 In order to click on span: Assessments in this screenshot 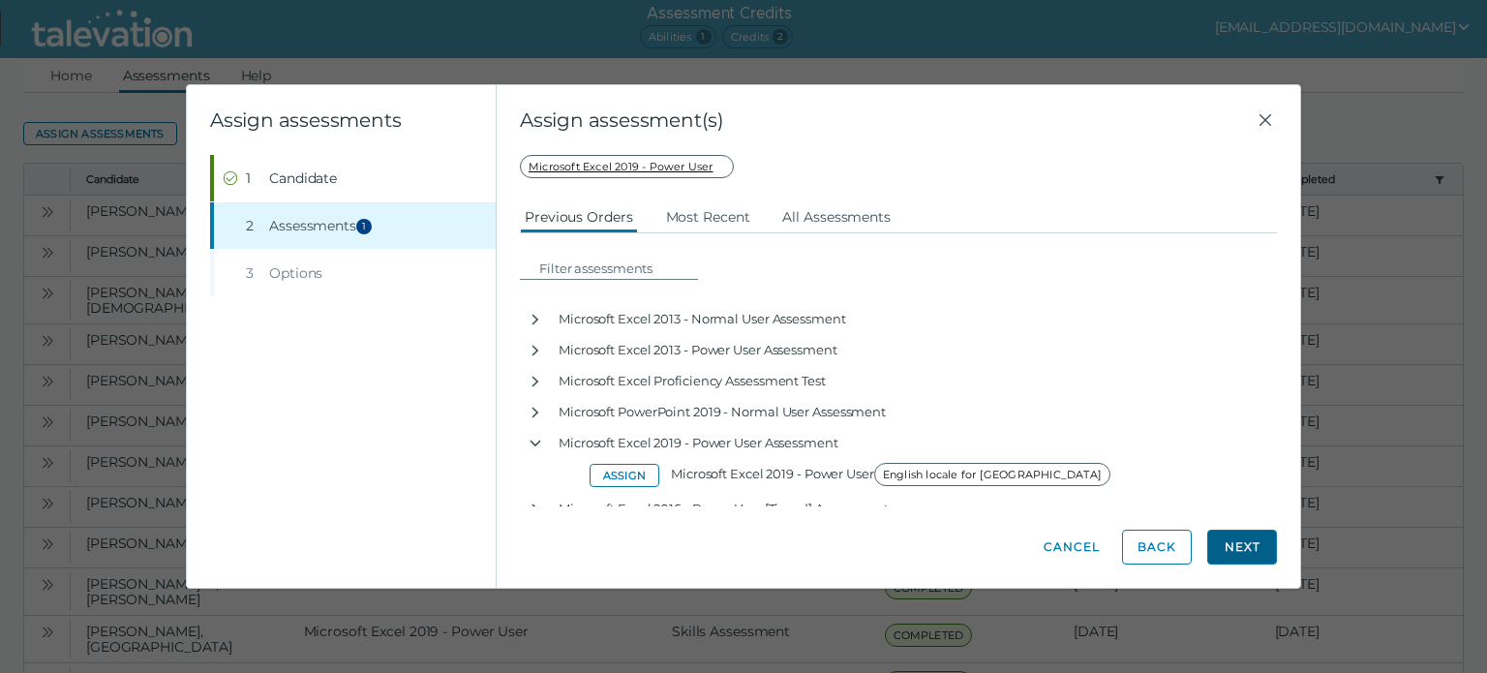, I will do `click(323, 226)`.